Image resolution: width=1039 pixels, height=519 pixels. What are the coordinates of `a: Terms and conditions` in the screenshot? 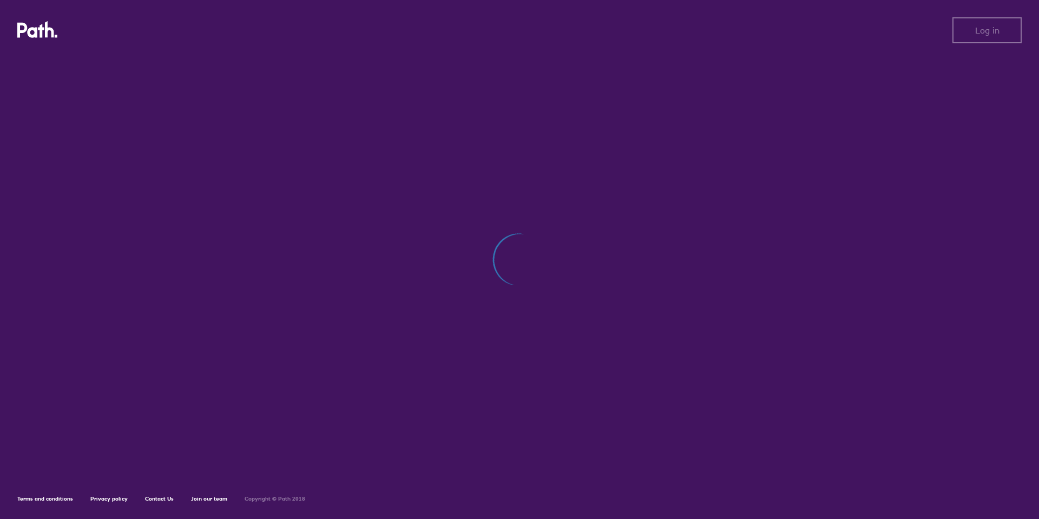 It's located at (45, 498).